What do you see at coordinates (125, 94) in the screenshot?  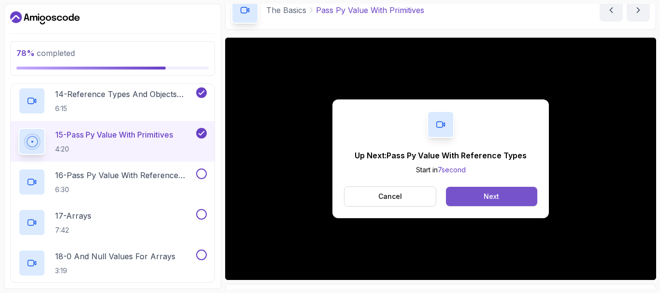 I see `p: 14 - Reference Types And Objects Diferences` at bounding box center [125, 94].